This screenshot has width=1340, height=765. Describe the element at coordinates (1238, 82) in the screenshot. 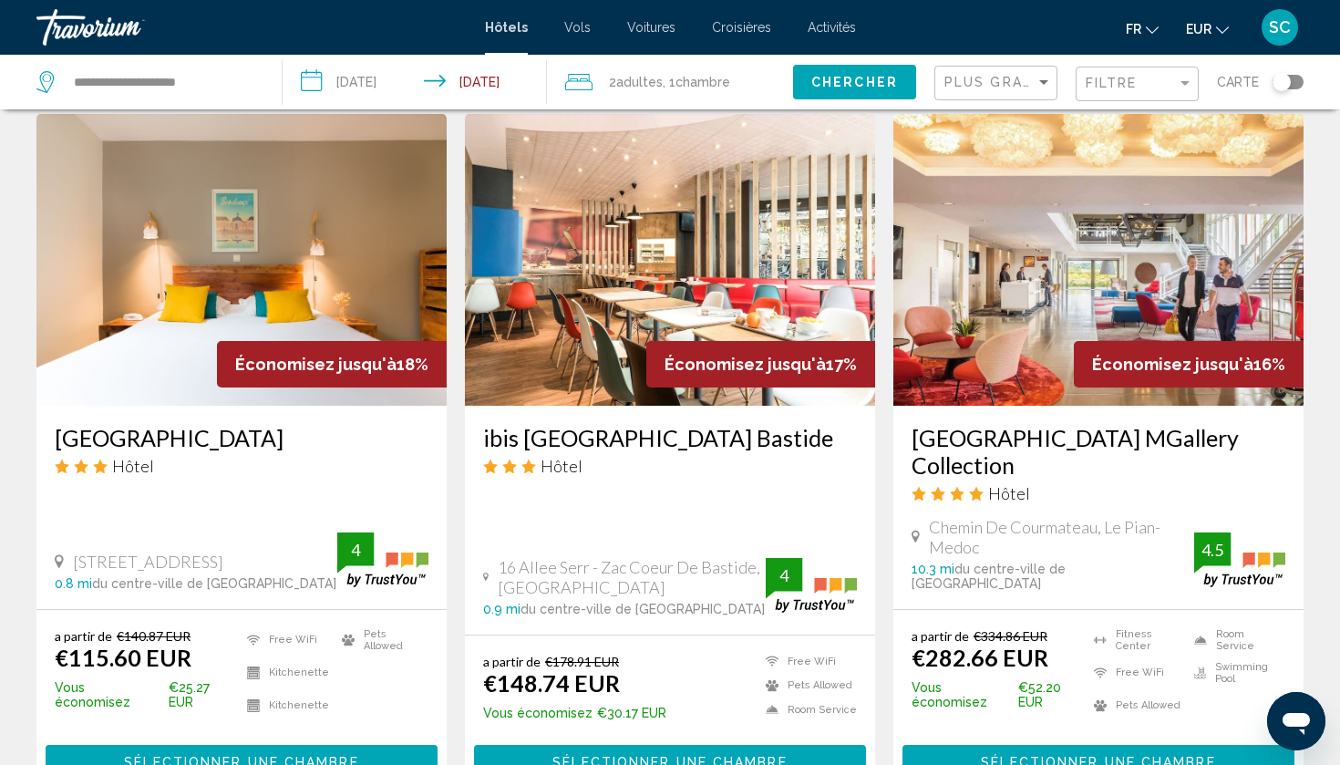

I see `span: Carte` at that location.